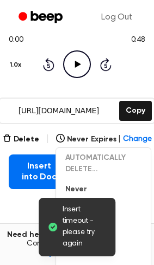 This screenshot has height=265, width=154. I want to click on a: Beep, so click(41, 17).